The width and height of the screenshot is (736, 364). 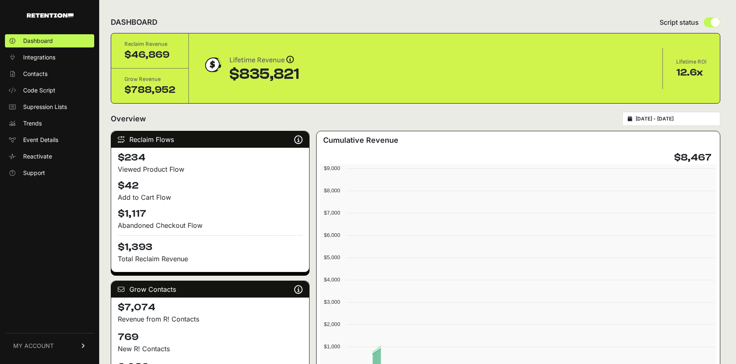 What do you see at coordinates (150, 79) in the screenshot?
I see `div: Grow Revenue` at bounding box center [150, 79].